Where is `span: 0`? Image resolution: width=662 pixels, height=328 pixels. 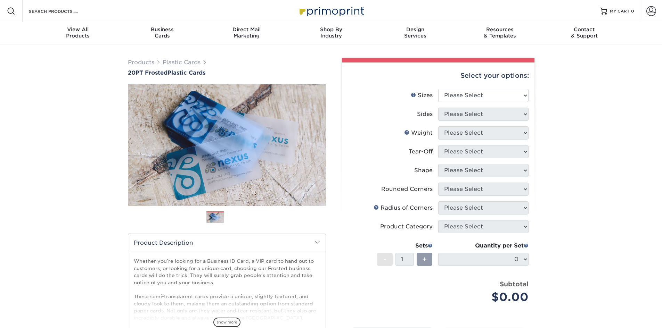 span: 0 is located at coordinates (632, 11).